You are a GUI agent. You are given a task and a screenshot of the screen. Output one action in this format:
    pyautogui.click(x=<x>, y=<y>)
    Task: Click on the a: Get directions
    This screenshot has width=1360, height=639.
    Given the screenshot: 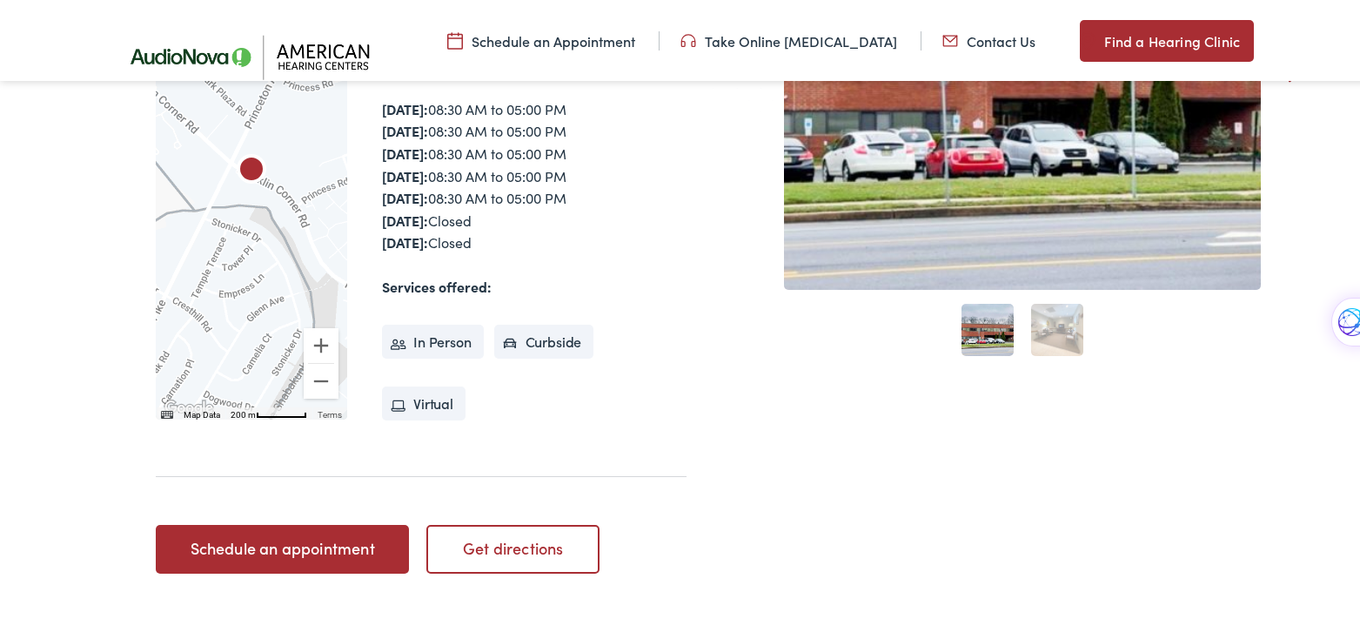 What is the action you would take?
    pyautogui.click(x=513, y=547)
    